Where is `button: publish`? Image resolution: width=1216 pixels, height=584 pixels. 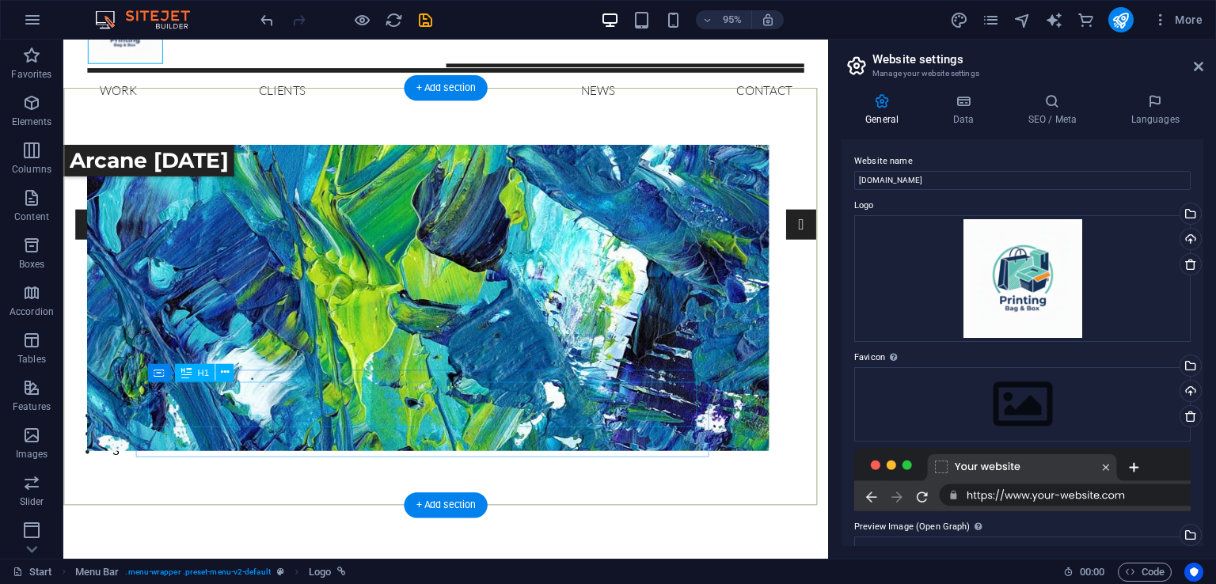 button: publish is located at coordinates (1121, 20).